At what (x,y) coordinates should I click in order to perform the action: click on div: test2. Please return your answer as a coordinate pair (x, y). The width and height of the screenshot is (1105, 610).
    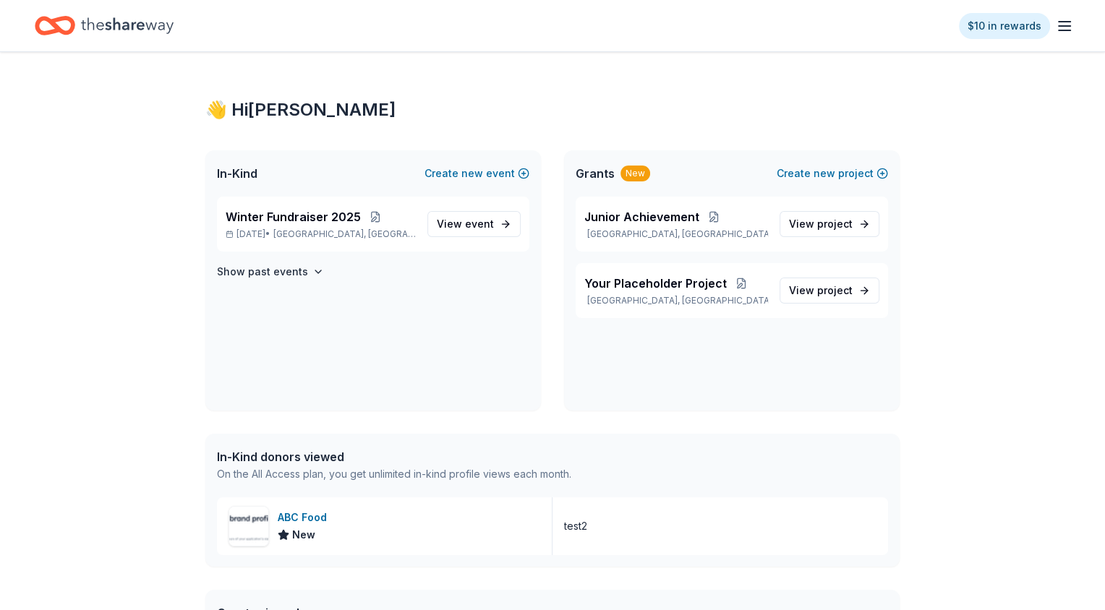
    Looking at the image, I should click on (576, 527).